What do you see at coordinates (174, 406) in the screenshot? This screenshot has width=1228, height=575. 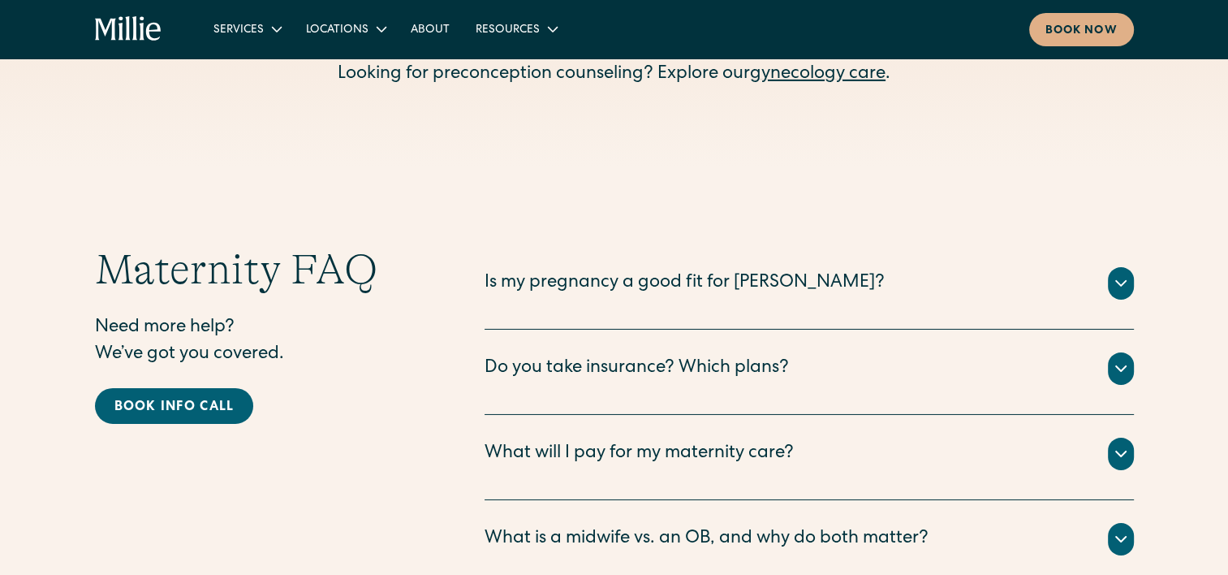 I see `a: Book info call` at bounding box center [174, 406].